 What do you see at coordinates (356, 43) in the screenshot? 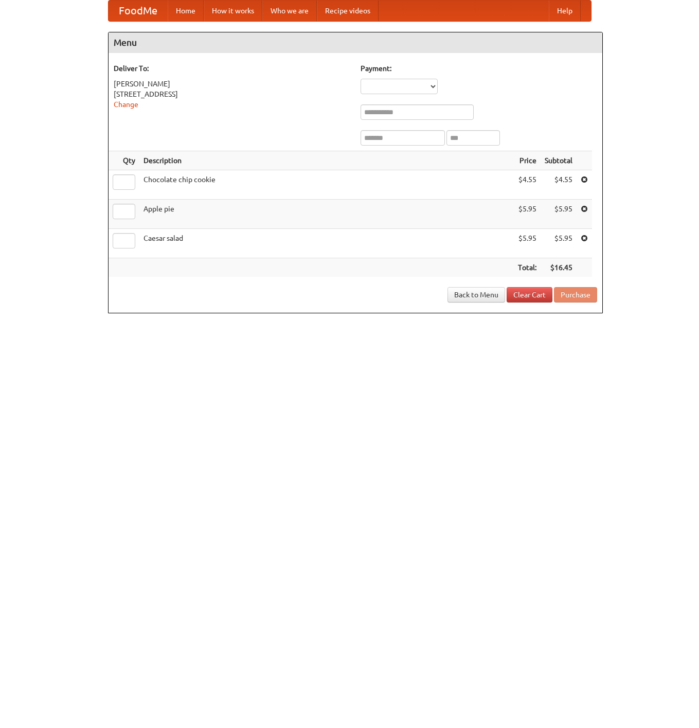
I see `h4: Menu` at bounding box center [356, 43].